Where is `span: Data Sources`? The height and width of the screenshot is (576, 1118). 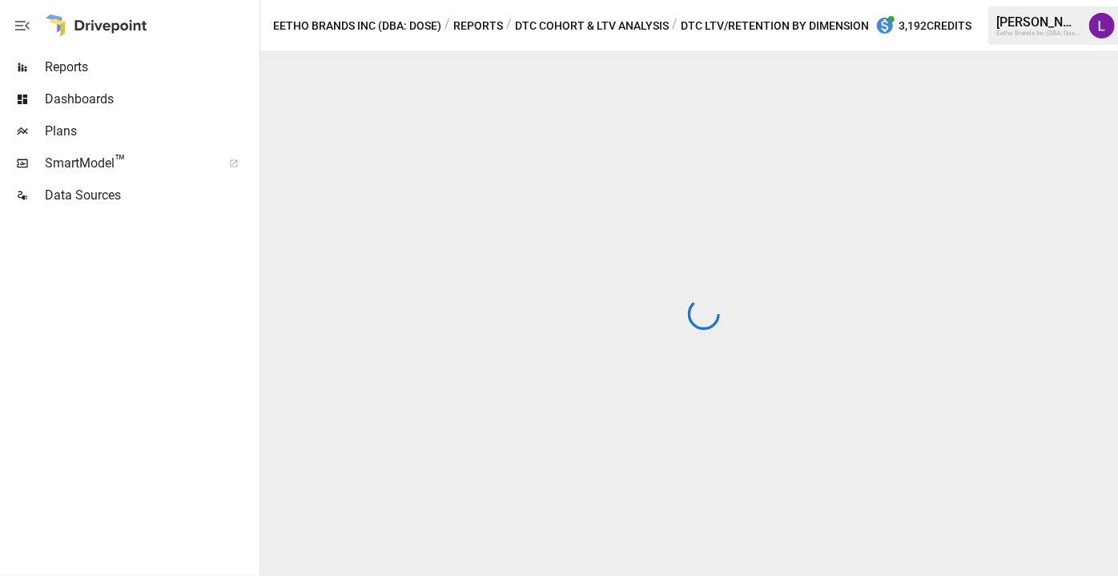 span: Data Sources is located at coordinates (151, 195).